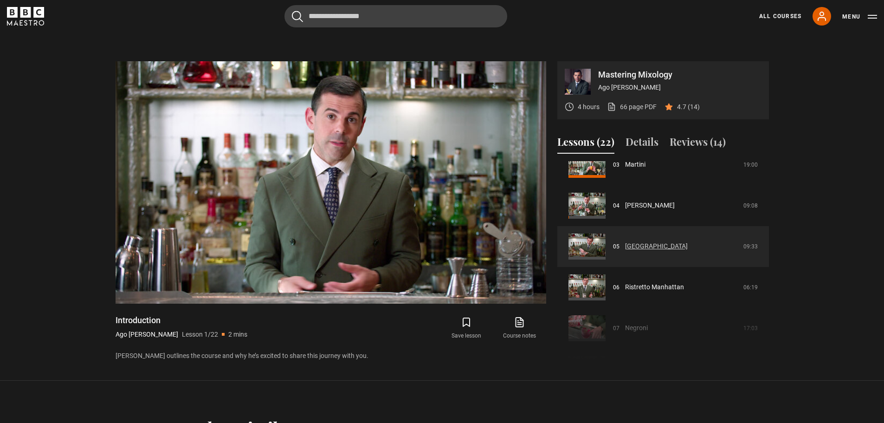 The image size is (884, 423). I want to click on p: 2 mins, so click(237, 334).